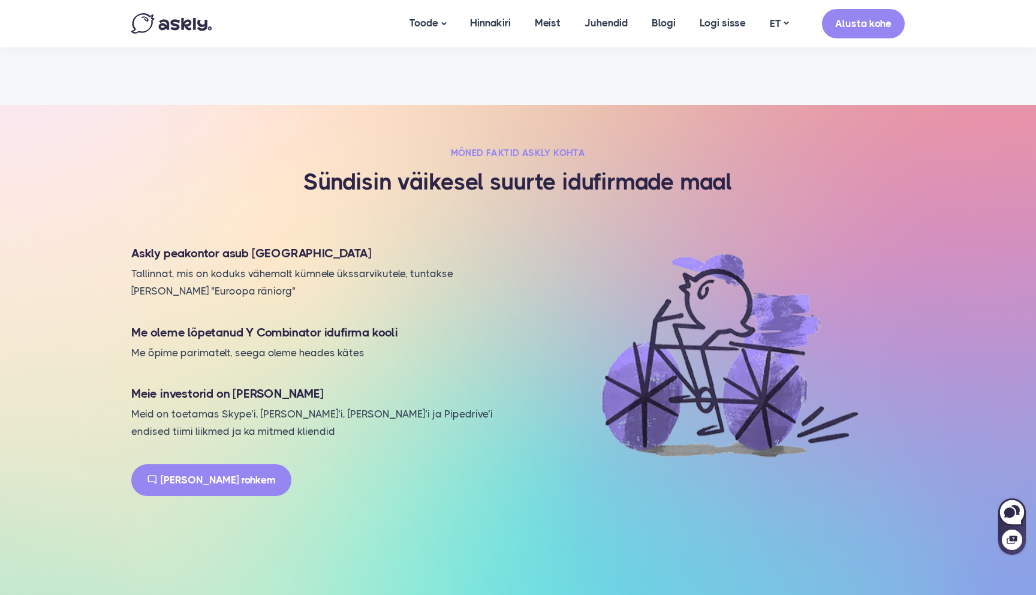  Describe the element at coordinates (518, 182) in the screenshot. I see `h3: Sündisin väikesel suurte idufirmade maal` at that location.